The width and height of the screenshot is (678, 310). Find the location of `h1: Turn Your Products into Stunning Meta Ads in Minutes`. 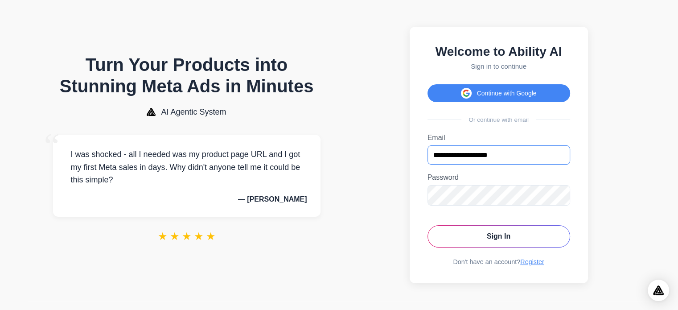

h1: Turn Your Products into Stunning Meta Ads in Minutes is located at coordinates (187, 75).